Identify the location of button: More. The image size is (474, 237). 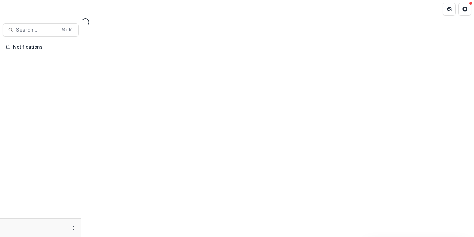
(73, 228).